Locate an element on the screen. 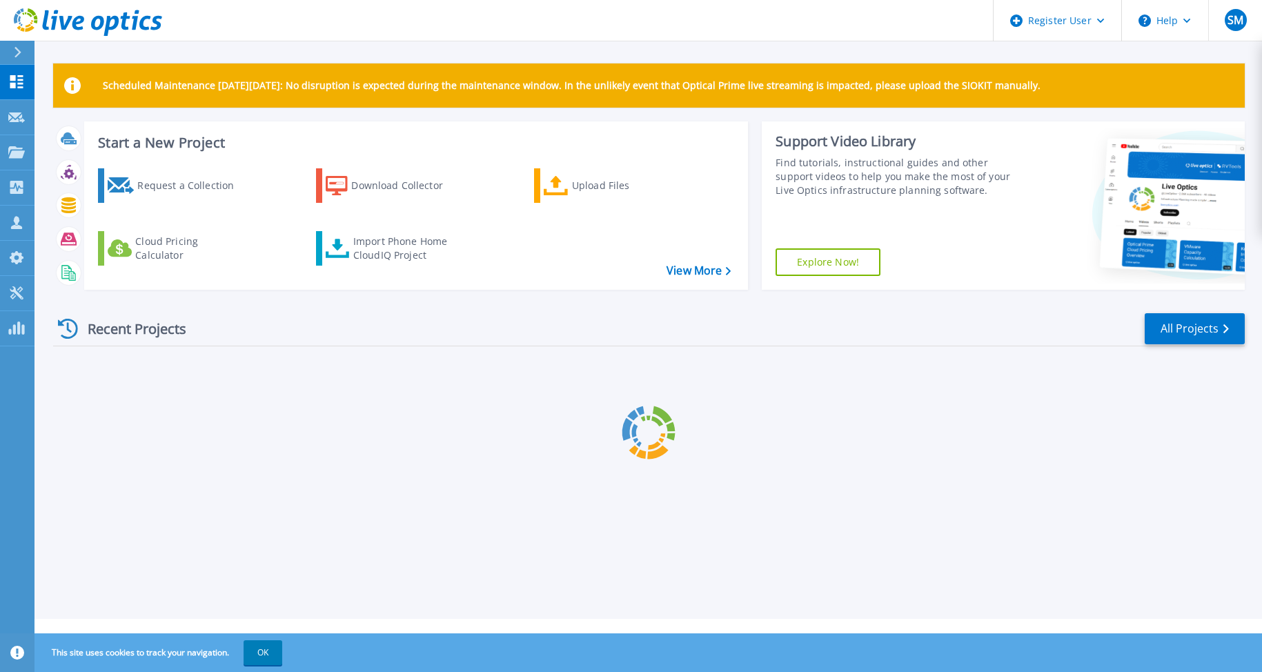 This screenshot has height=672, width=1262. h3: Start a New Project is located at coordinates (414, 143).